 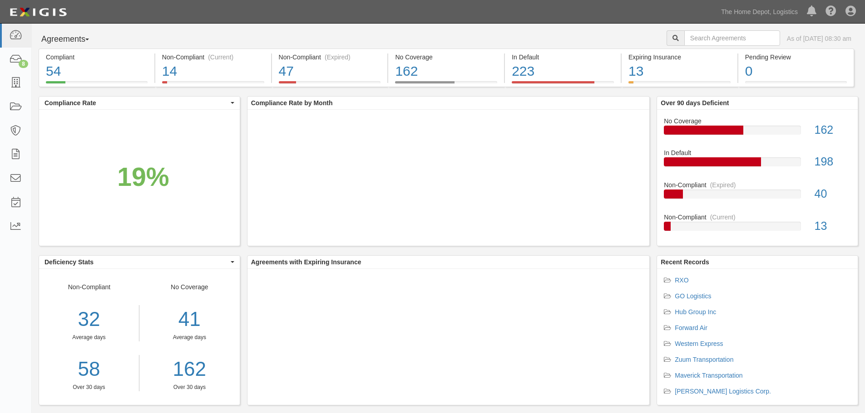 What do you see at coordinates (139, 262) in the screenshot?
I see `button: Deficiency Stats` at bounding box center [139, 262].